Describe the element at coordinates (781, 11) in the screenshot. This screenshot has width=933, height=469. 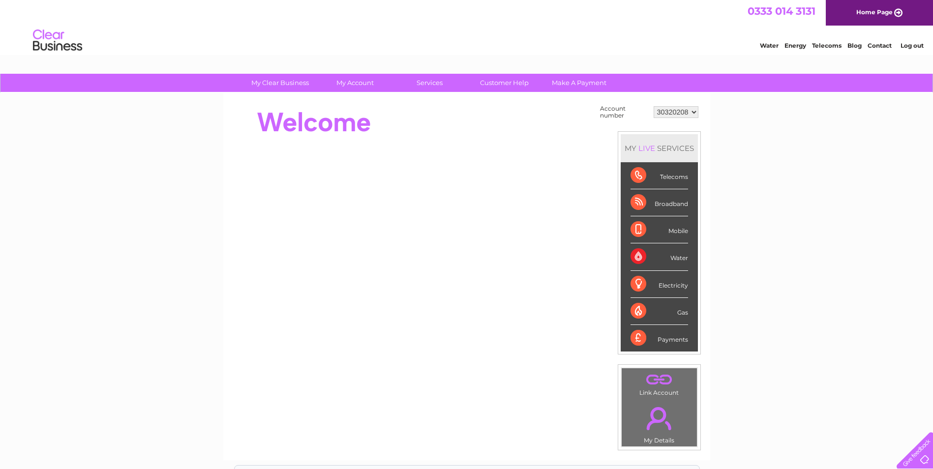
I see `span: 0333 014 3131` at that location.